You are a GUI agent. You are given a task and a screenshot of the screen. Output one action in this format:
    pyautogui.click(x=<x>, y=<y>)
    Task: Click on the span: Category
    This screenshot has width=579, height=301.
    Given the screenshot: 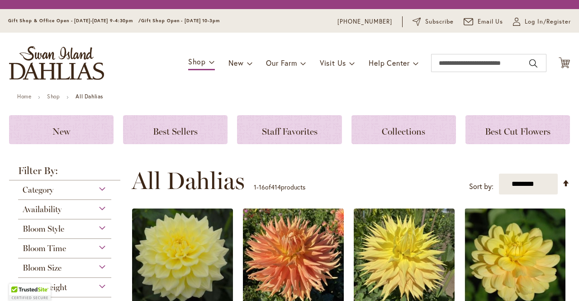 What is the action you would take?
    pyautogui.click(x=38, y=190)
    